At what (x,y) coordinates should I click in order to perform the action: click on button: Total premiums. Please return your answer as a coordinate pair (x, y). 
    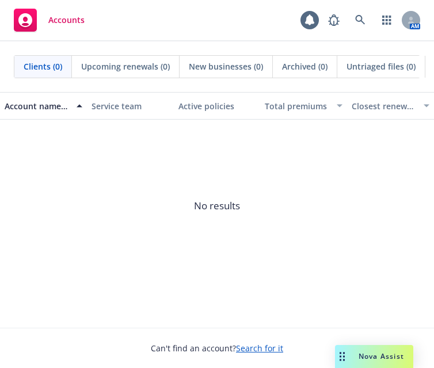
    Looking at the image, I should click on (303, 106).